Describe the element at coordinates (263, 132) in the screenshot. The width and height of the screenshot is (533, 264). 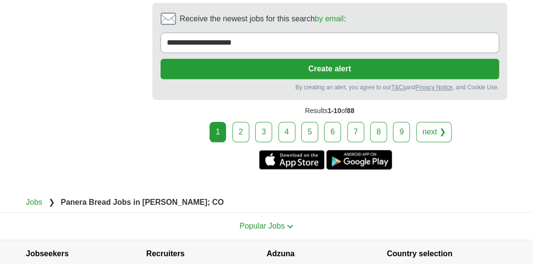
I see `a: 3` at that location.